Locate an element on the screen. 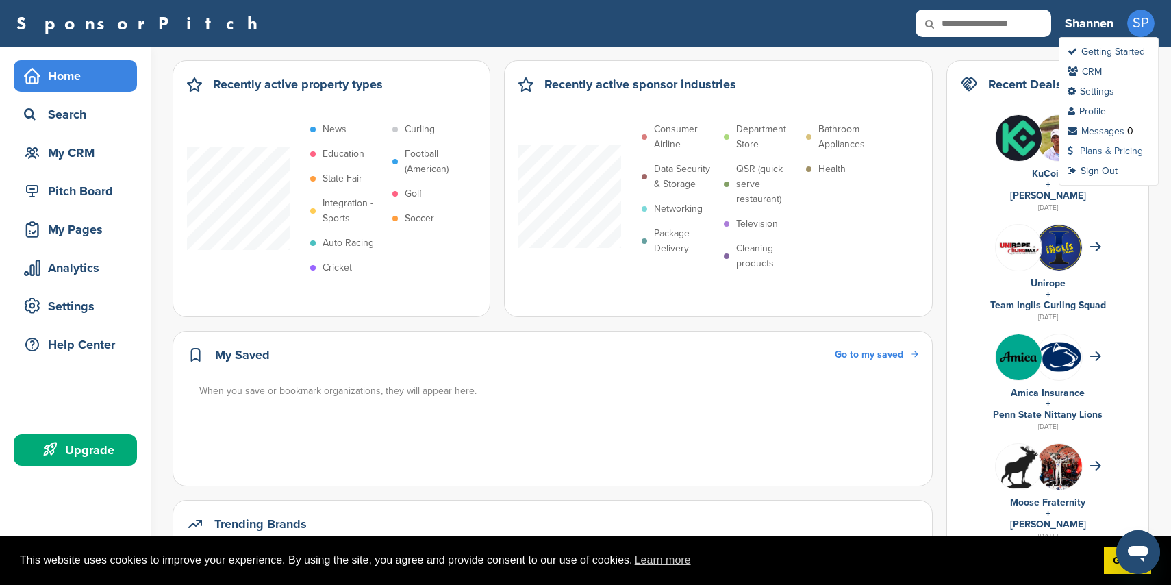 This screenshot has height=585, width=1171. span: This website uses cookies to improve your experience. By using the site, you agree and provide co... is located at coordinates (556, 560).